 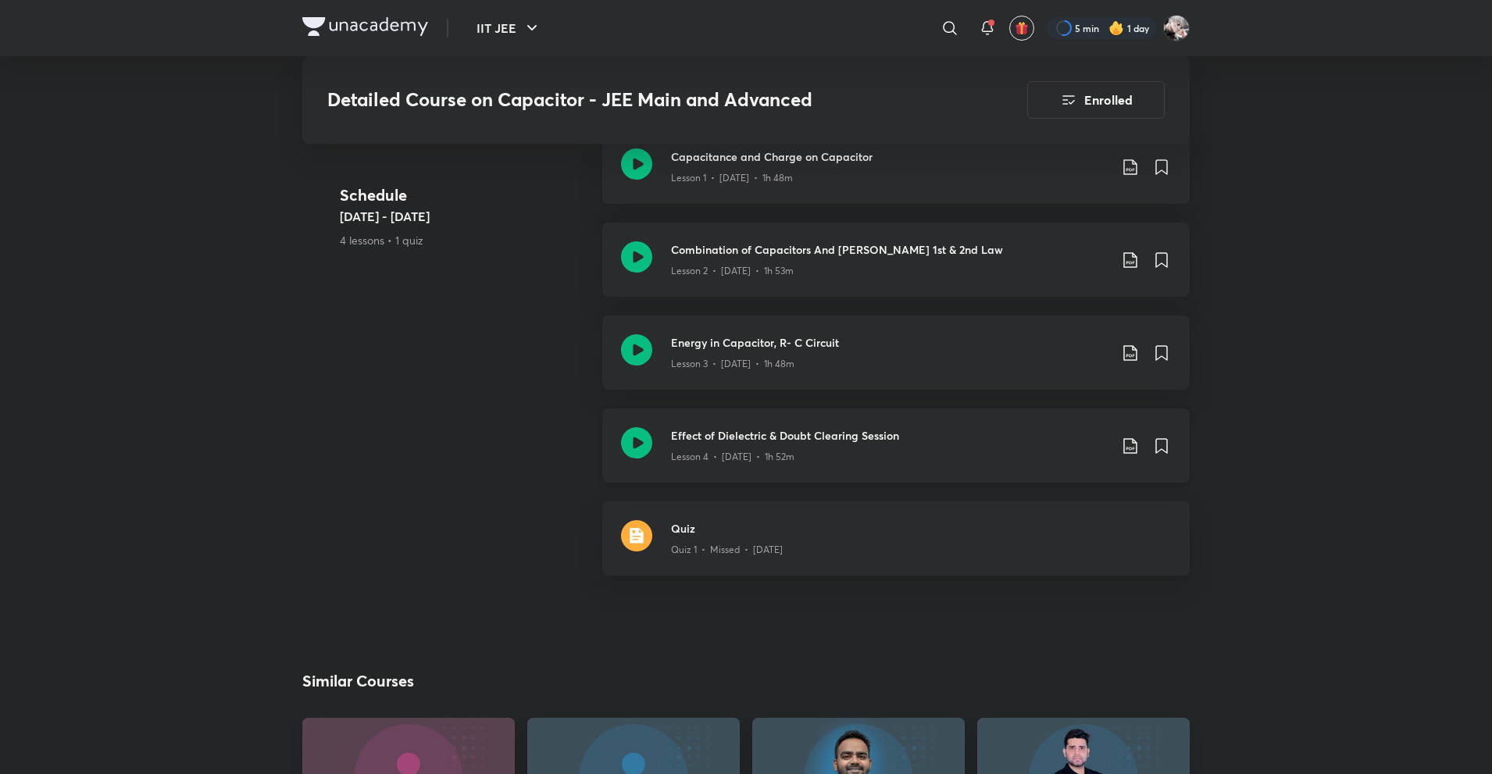 I want to click on img: quiz, so click(x=637, y=536).